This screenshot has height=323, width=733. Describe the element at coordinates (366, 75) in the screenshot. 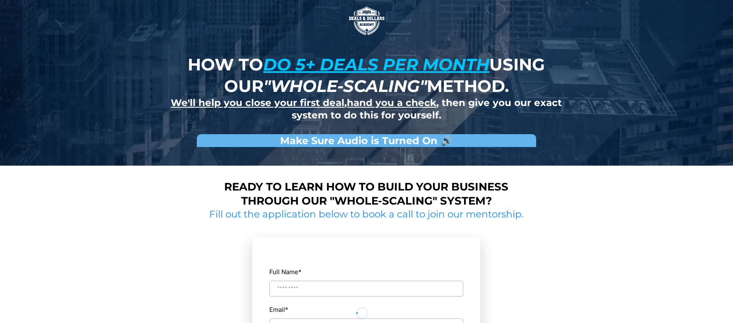

I see `strong: How to using our method.` at that location.